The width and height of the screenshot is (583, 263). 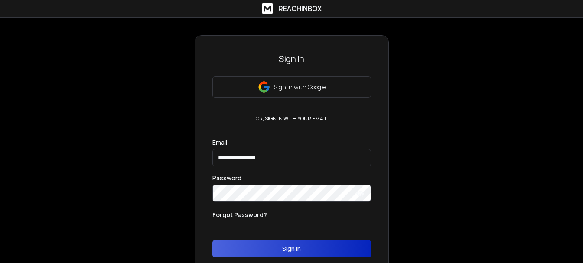 I want to click on h1: ReachInbox, so click(x=300, y=9).